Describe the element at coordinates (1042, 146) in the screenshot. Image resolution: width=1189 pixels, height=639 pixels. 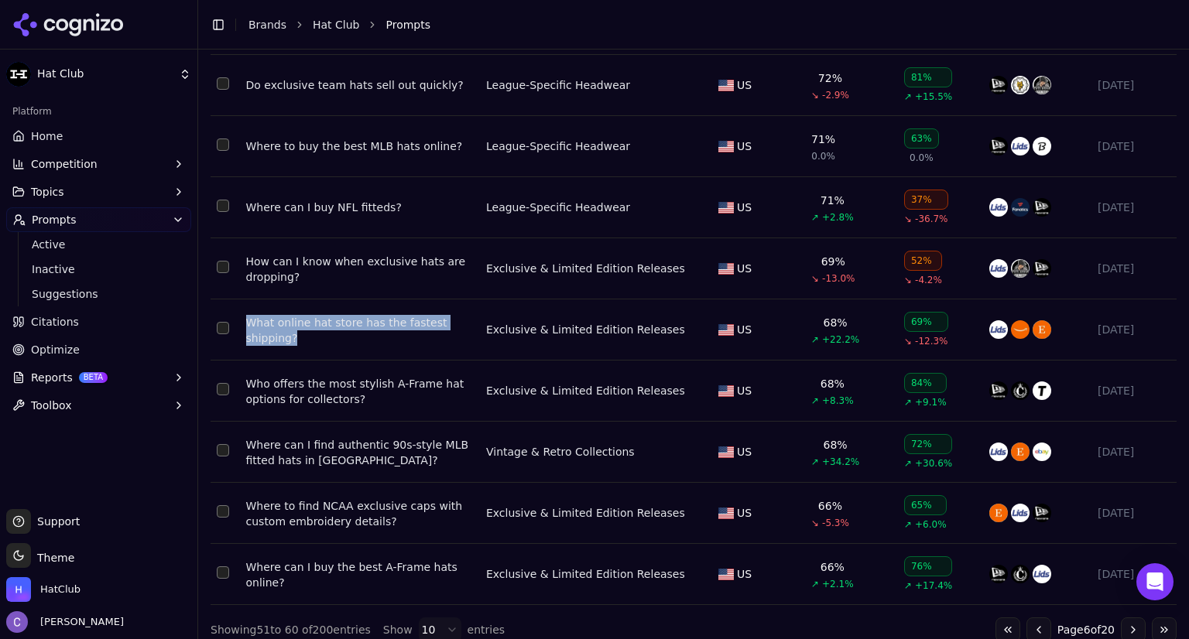
I see `img: mlb shop` at that location.